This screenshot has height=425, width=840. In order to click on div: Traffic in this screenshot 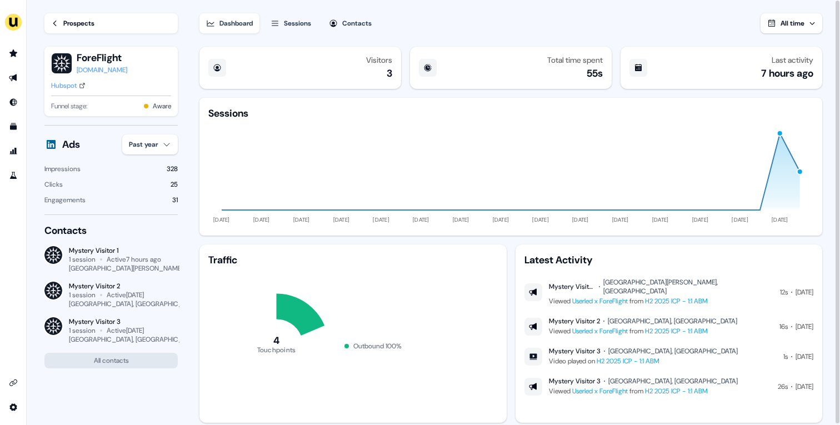, I will do `click(353, 260)`.